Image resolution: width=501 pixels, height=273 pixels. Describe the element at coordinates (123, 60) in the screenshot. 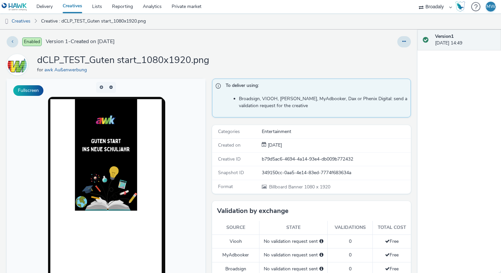

I see `h1: dCLP_TEST_Guten start_1080x1920.png` at that location.